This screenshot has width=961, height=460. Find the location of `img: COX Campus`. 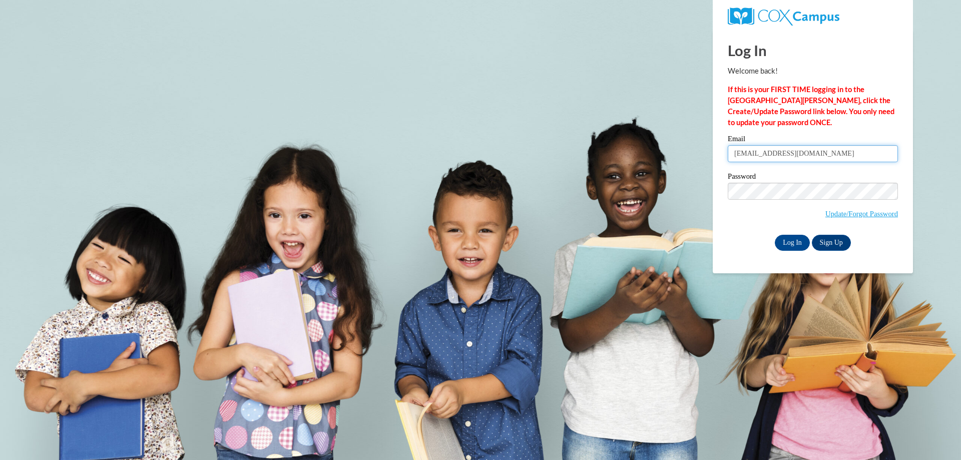

img: COX Campus is located at coordinates (783, 17).